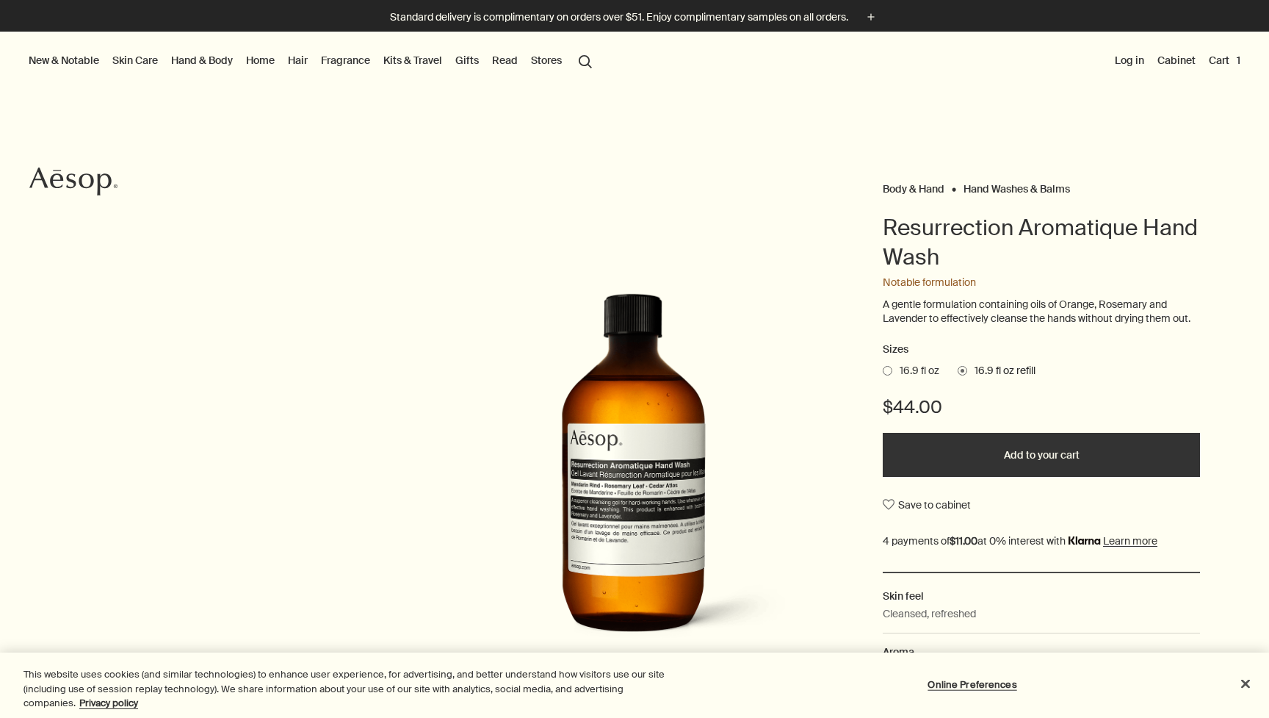  Describe the element at coordinates (597, 660) in the screenshot. I see `button: previous slide` at that location.